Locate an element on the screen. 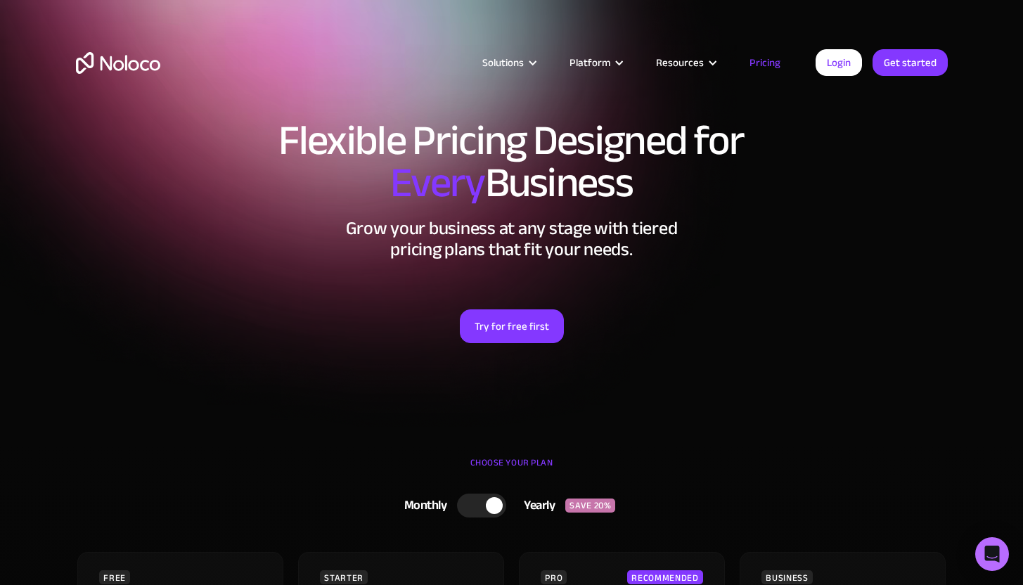  a: Login is located at coordinates (838, 63).